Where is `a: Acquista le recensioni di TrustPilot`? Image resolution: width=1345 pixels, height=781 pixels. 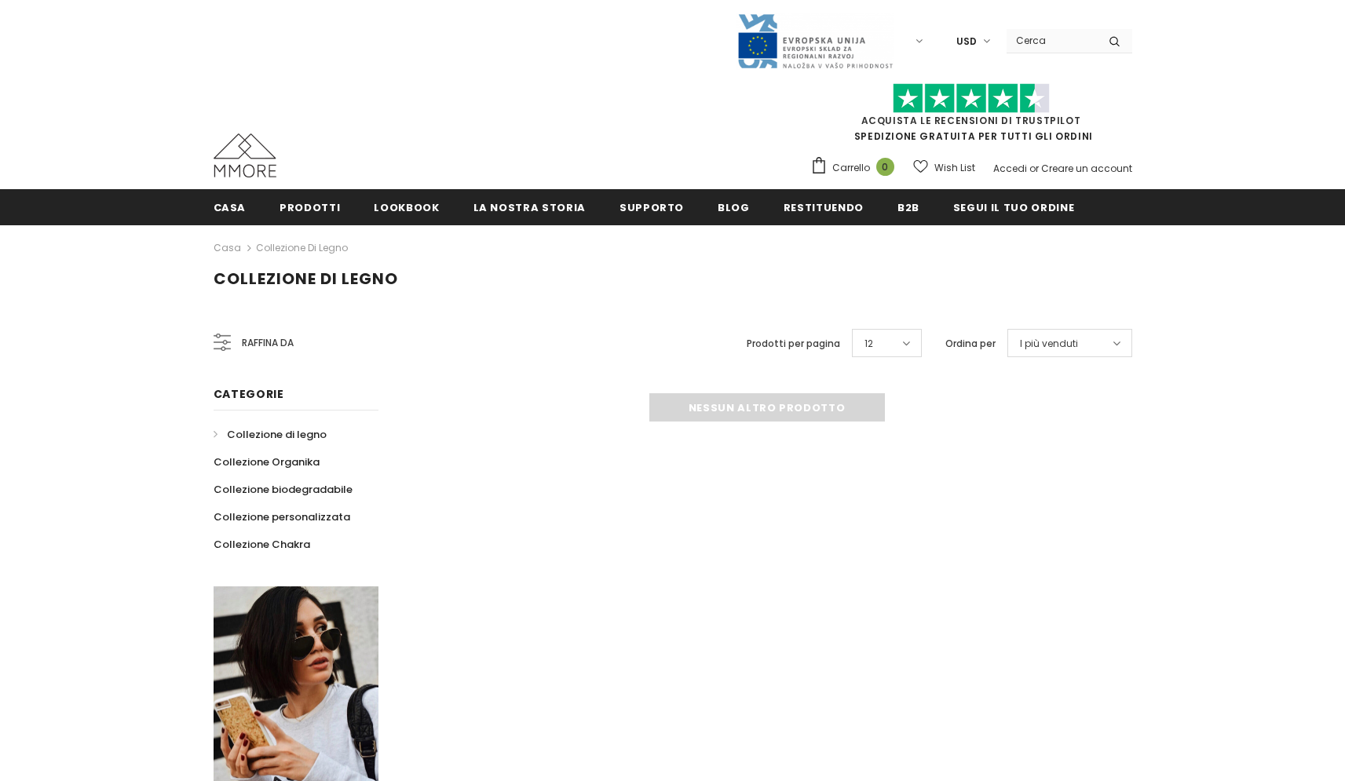
a: Acquista le recensioni di TrustPilot is located at coordinates (971, 120).